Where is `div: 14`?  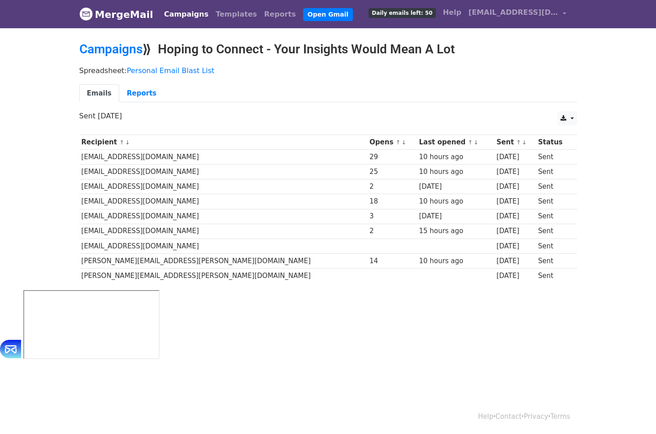
div: 14 is located at coordinates (392, 261).